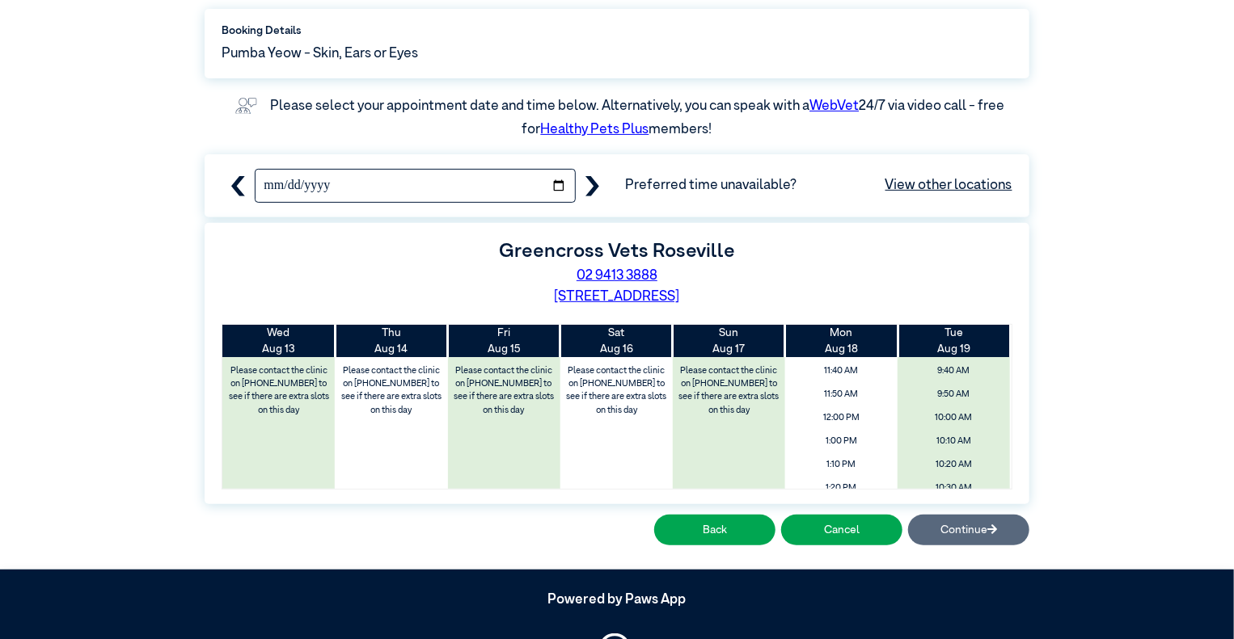 The width and height of the screenshot is (1234, 639). Describe the element at coordinates (953, 441) in the screenshot. I see `span: 10:10 AM` at that location.